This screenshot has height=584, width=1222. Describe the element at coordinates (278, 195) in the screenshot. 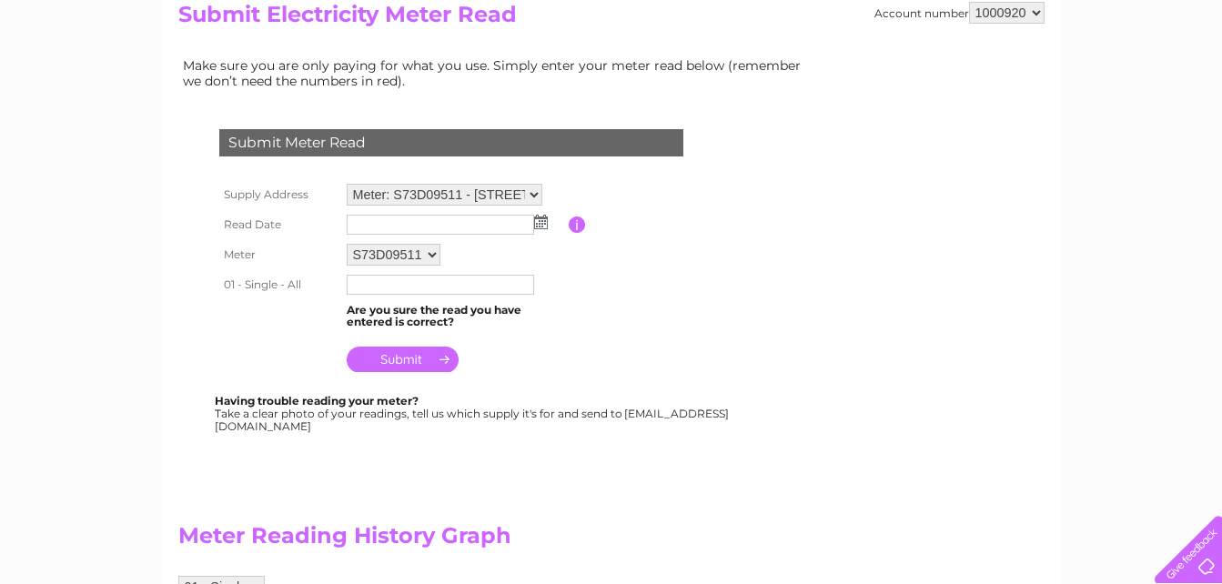

I see `th: Supply Address` at that location.